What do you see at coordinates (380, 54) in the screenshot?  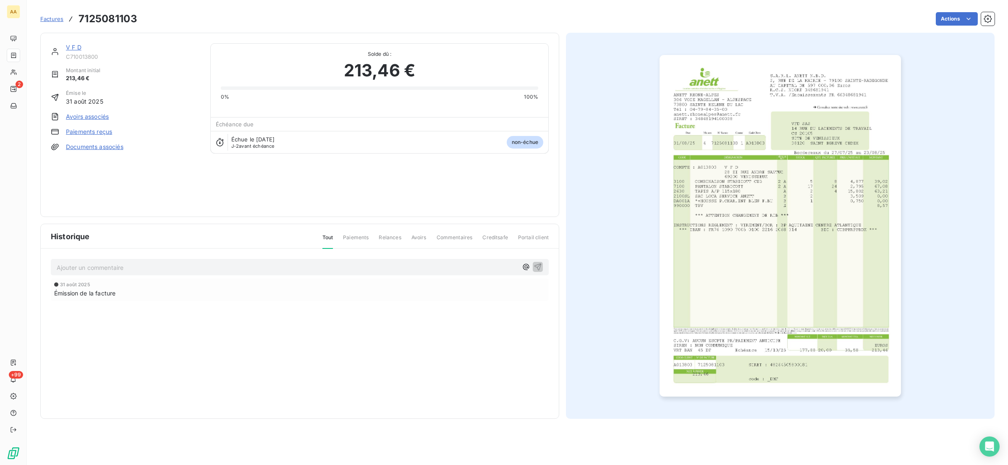 I see `span: Solde dû :` at bounding box center [380, 54].